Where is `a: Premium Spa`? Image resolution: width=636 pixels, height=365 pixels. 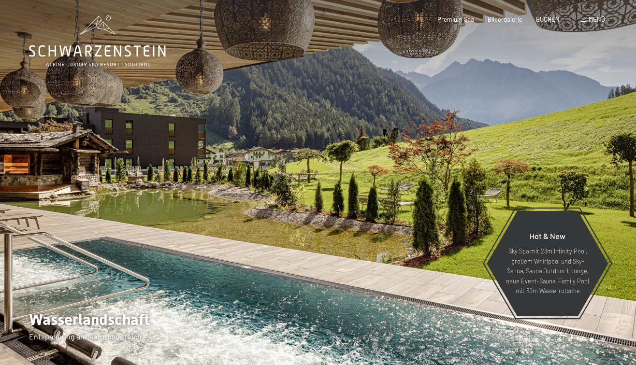 a: Premium Spa is located at coordinates (455, 19).